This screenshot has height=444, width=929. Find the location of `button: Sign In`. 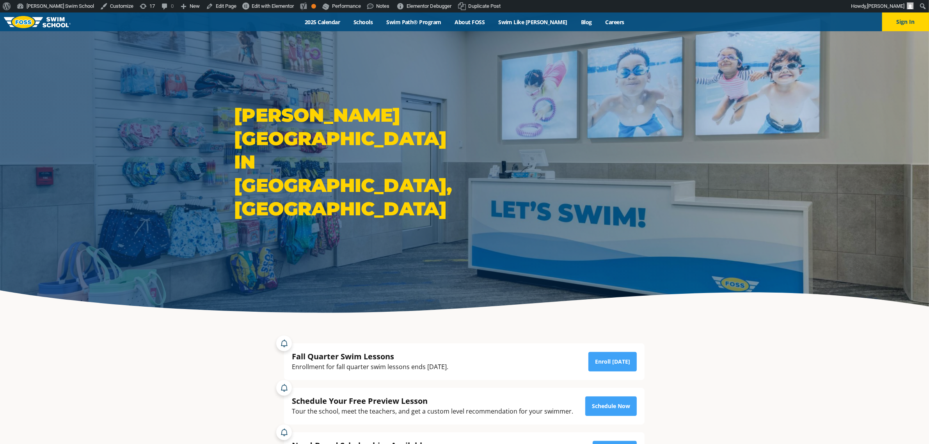

button: Sign In is located at coordinates (905, 22).